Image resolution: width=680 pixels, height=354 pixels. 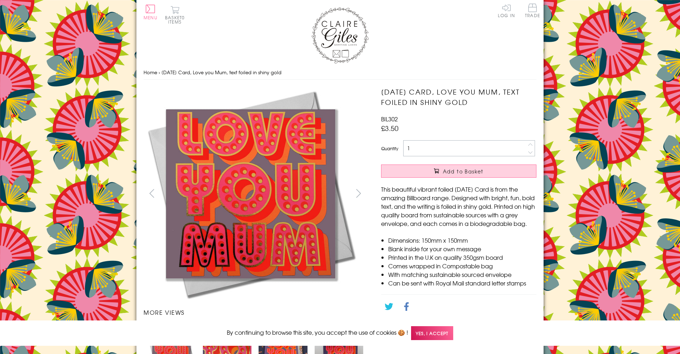 What do you see at coordinates (390, 119) in the screenshot?
I see `span: BIL302` at bounding box center [390, 119].